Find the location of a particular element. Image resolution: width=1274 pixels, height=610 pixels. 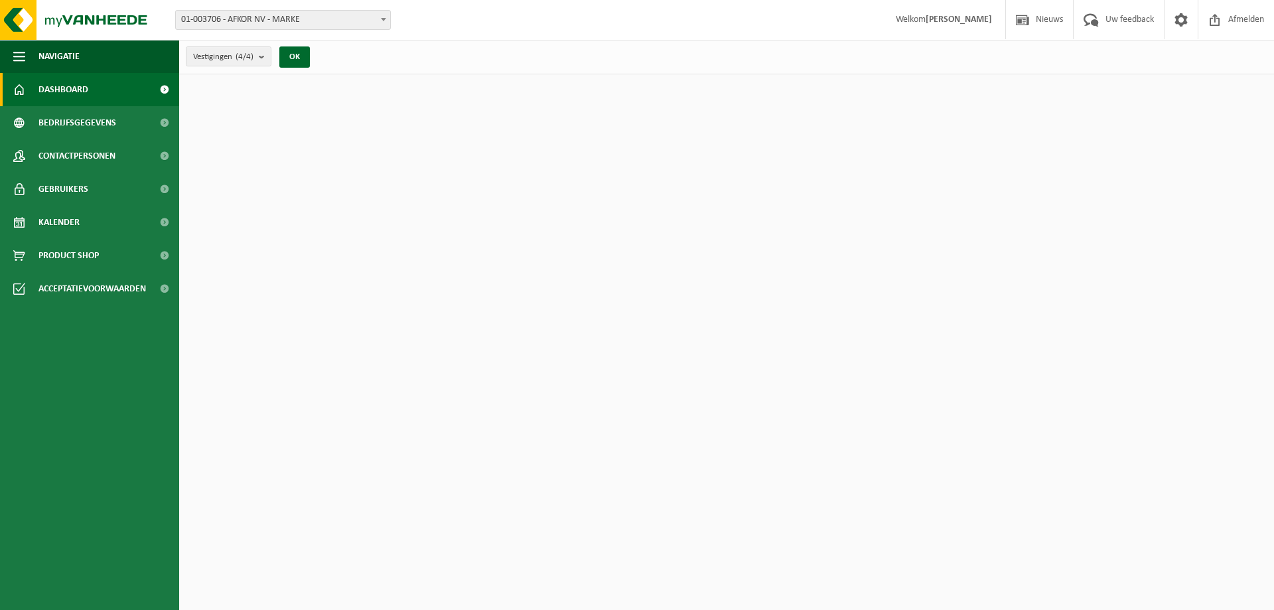

span: Gebruikers is located at coordinates (63, 189).